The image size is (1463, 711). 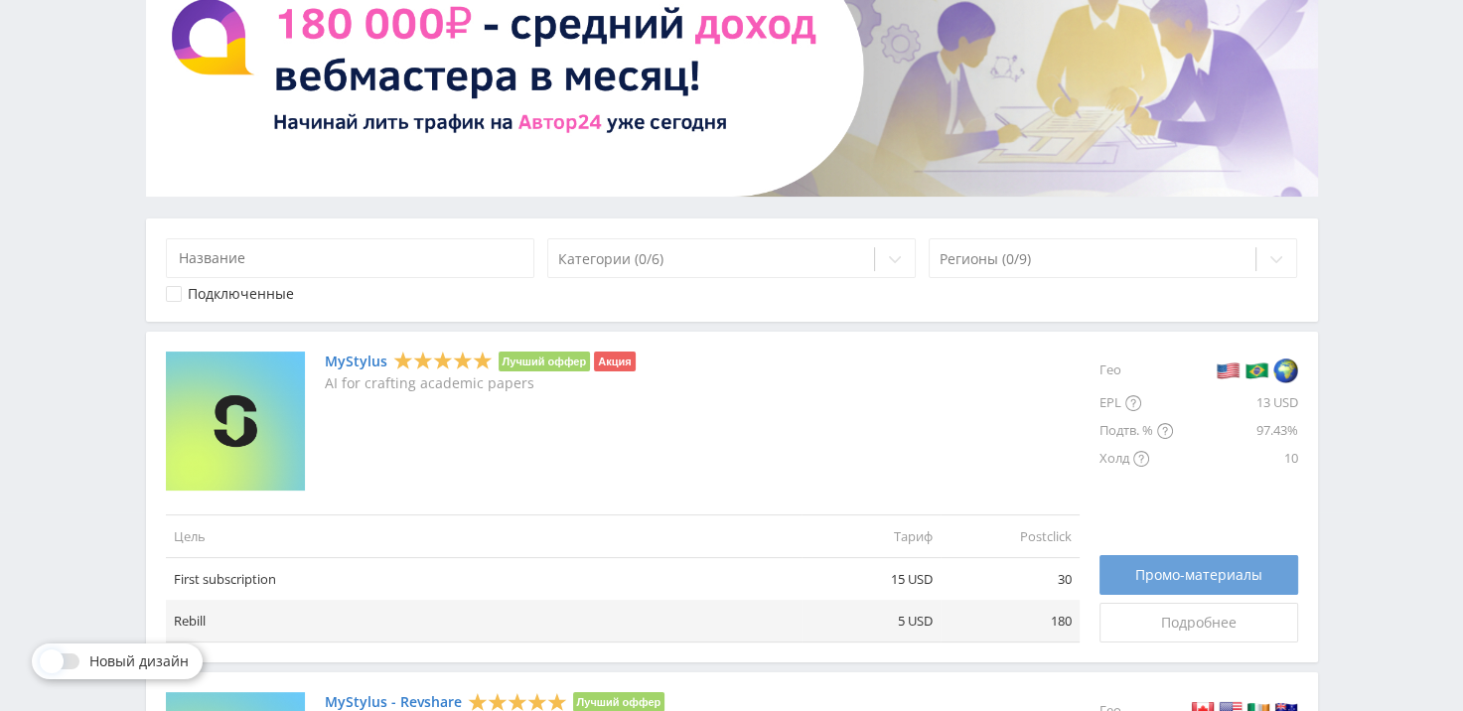 What do you see at coordinates (1236, 431) in the screenshot?
I see `div: 97.43%` at bounding box center [1236, 431].